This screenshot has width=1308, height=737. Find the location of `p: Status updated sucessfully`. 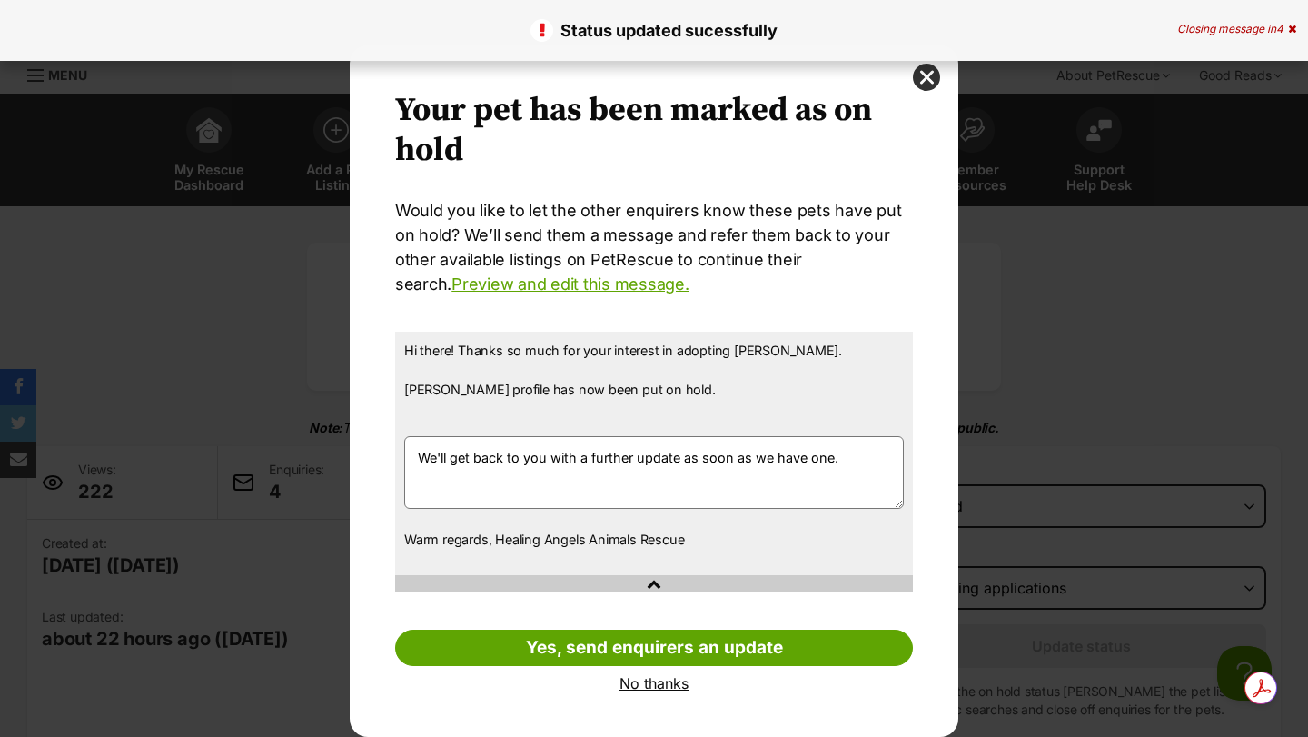

p: Status updated sucessfully is located at coordinates (654, 30).